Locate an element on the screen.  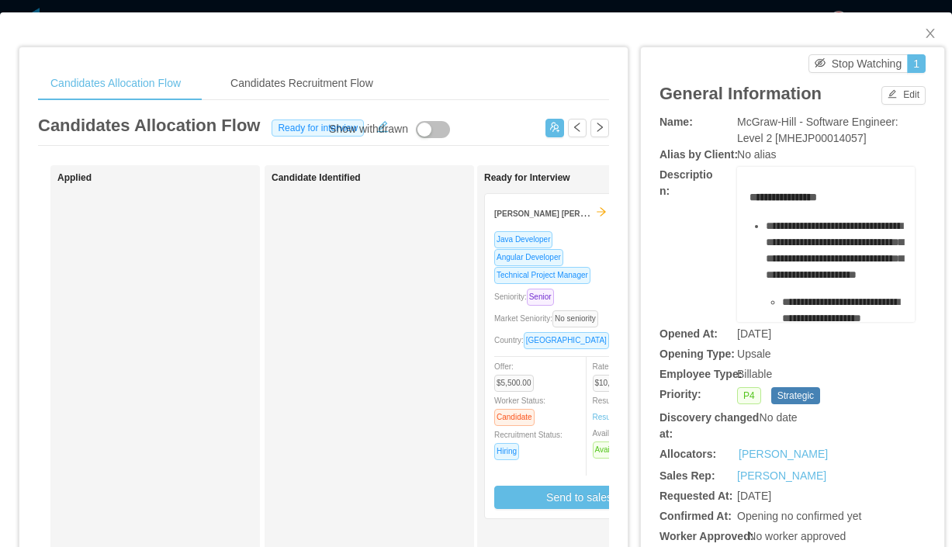
span: No alias is located at coordinates (756, 154).